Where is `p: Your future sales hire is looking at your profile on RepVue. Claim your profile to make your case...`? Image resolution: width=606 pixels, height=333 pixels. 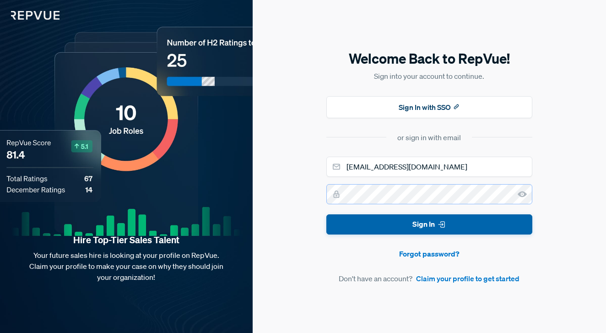 p: Your future sales hire is looking at your profile on RepVue. Claim your profile to make your case... is located at coordinates (126, 266).